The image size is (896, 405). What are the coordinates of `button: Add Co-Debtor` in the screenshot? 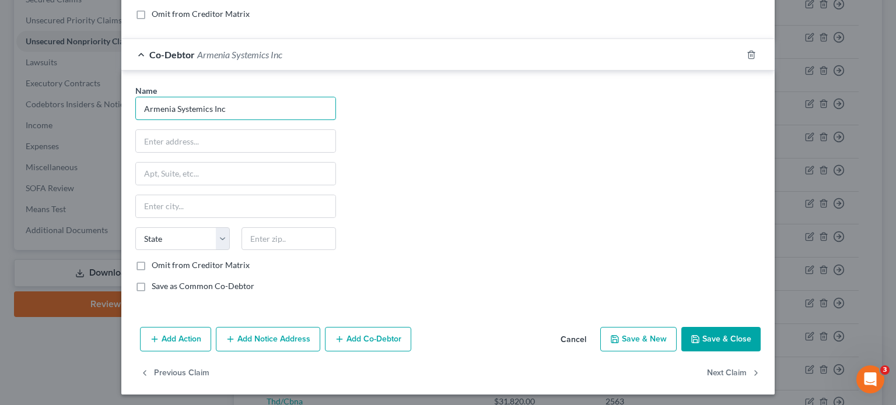 It's located at (368, 340).